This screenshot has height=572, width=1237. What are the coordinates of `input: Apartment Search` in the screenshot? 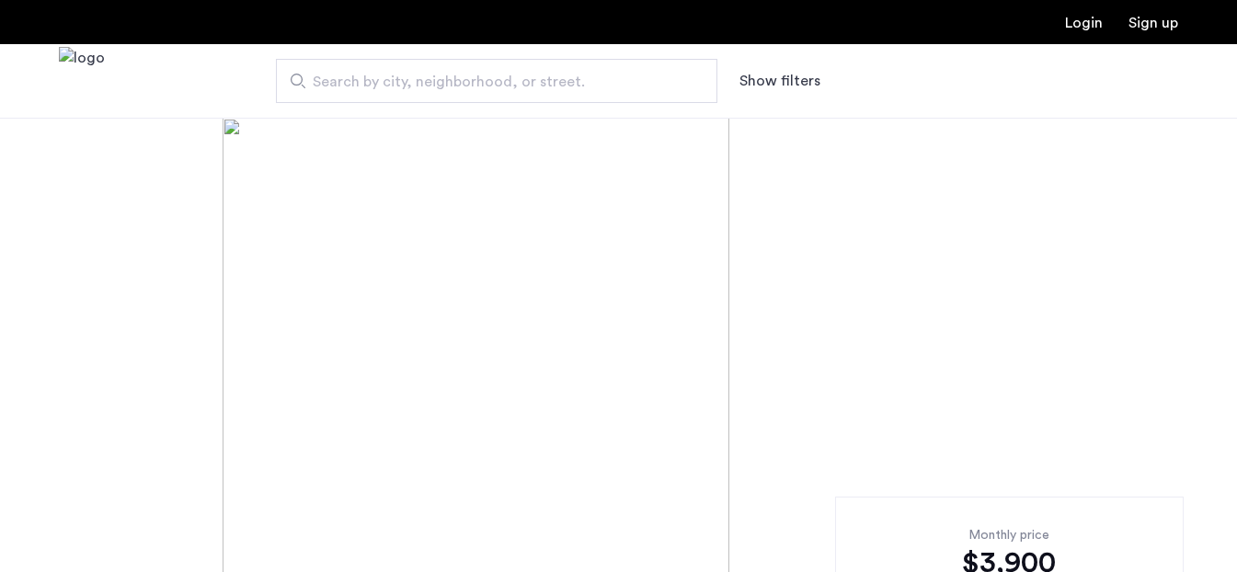 It's located at (496, 81).